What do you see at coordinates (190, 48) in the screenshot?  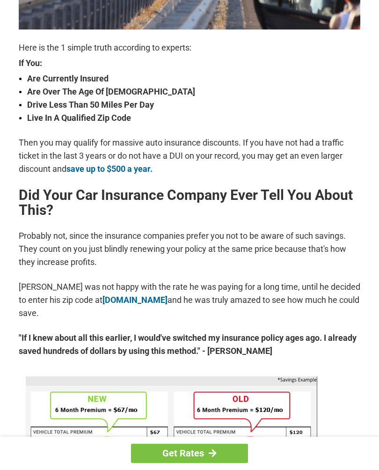 I see `p: Here is the 1 simple truth according to experts:` at bounding box center [190, 48].